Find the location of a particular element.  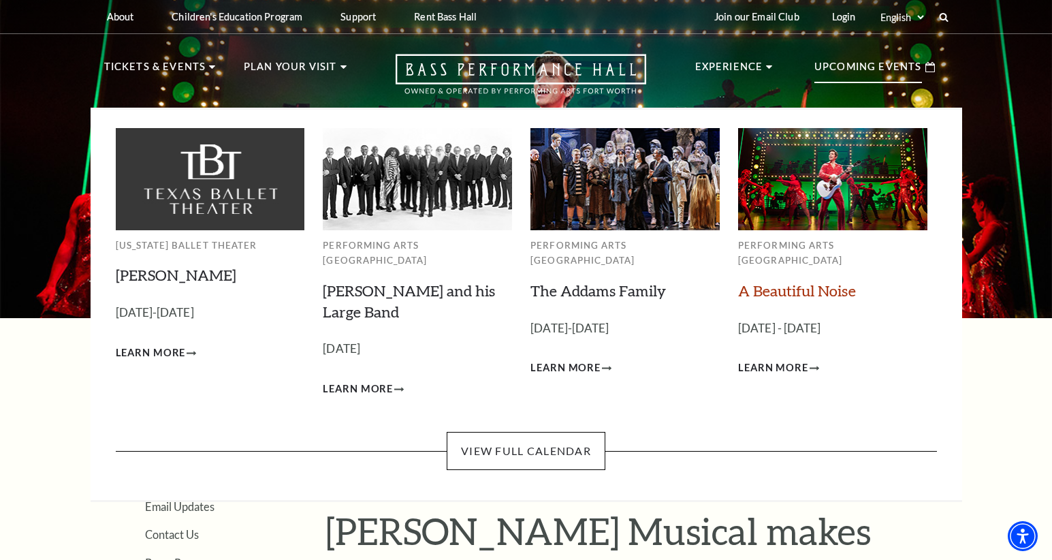

a: Open this option is located at coordinates (521, 80).